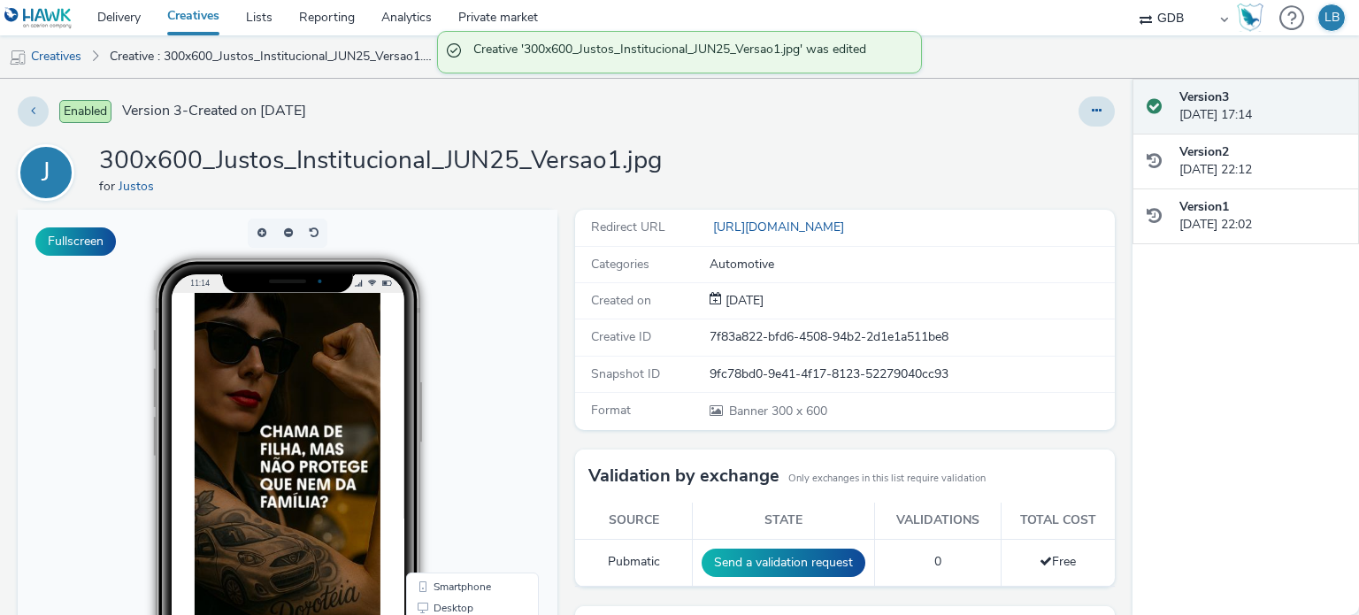 This screenshot has height=615, width=1359. I want to click on div: Hawk Academy, so click(1251, 18).